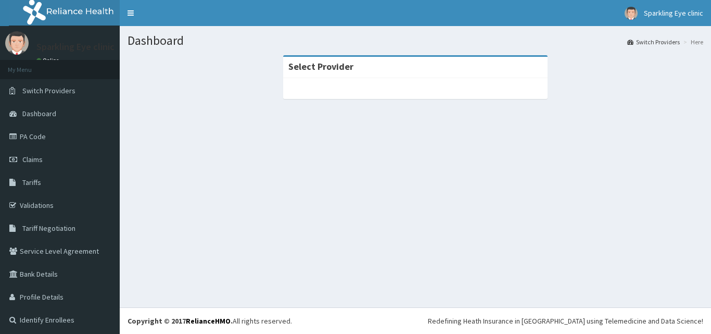  What do you see at coordinates (673, 13) in the screenshot?
I see `span: Sparkling Eye clinic` at bounding box center [673, 13].